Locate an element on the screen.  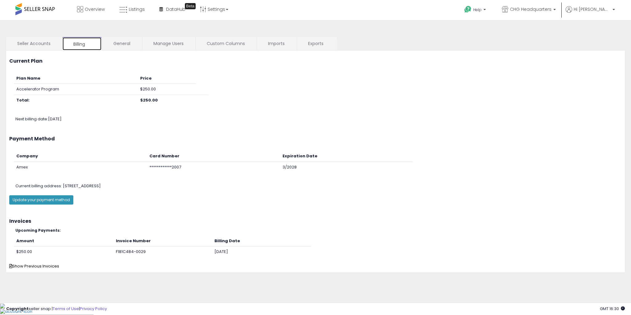
th: Amount is located at coordinates (64, 241).